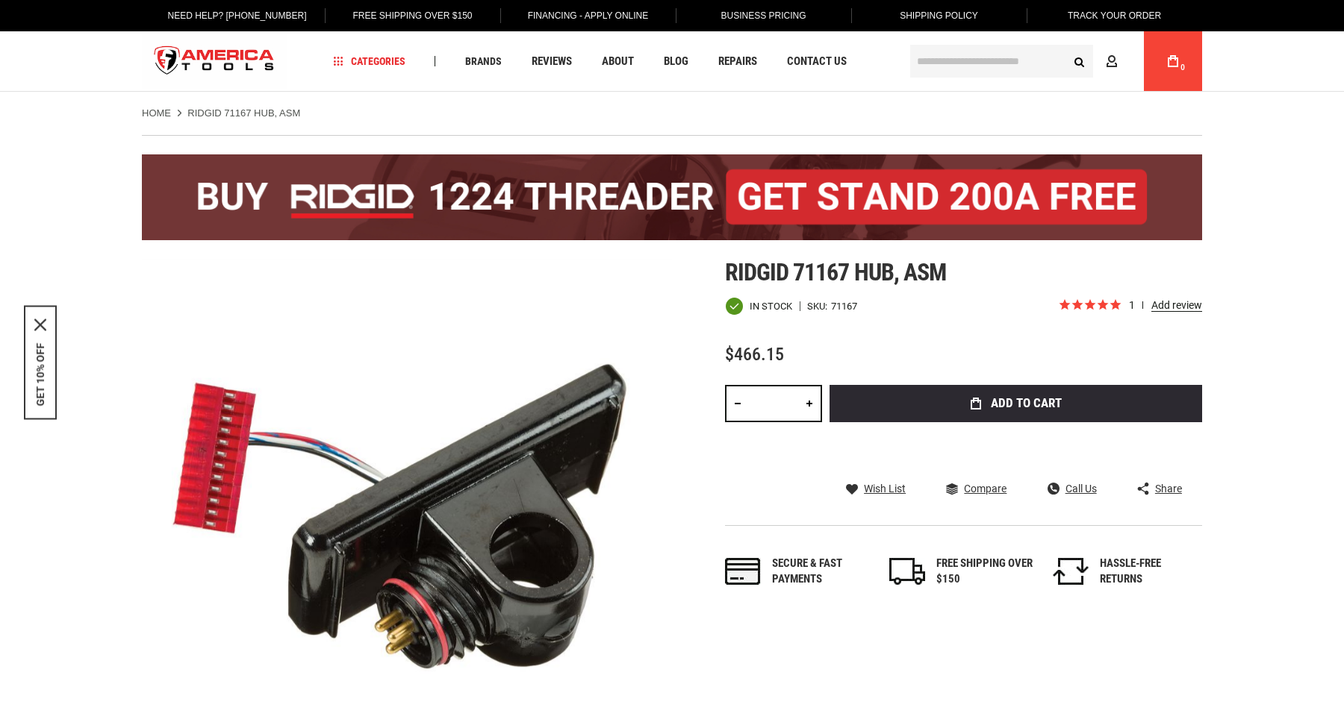 The image size is (1344, 725). Describe the element at coordinates (984, 489) in the screenshot. I see `span: Compare` at that location.